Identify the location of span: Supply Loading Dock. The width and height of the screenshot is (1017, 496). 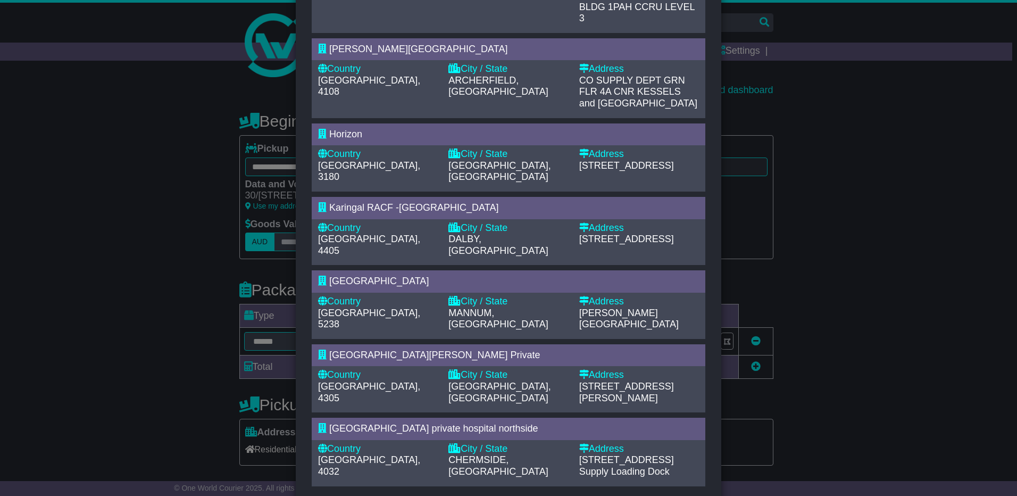
(625, 471).